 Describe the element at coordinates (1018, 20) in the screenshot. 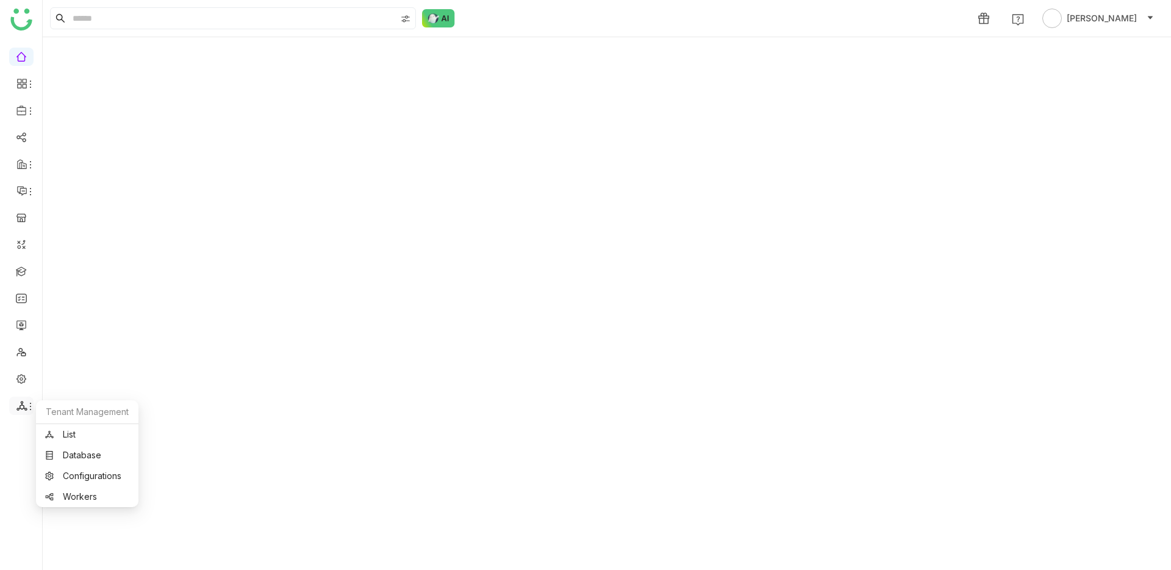

I see `img: help.svg` at that location.